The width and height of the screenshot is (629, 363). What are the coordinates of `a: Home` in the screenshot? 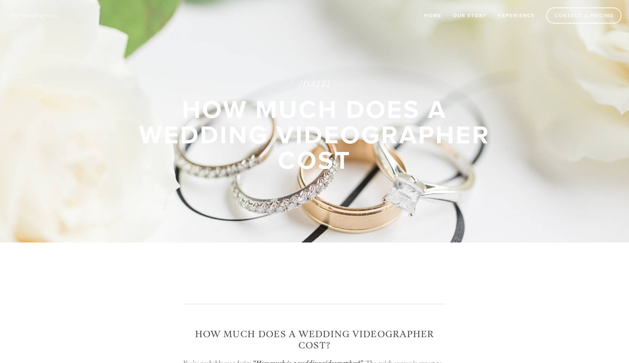 It's located at (433, 15).